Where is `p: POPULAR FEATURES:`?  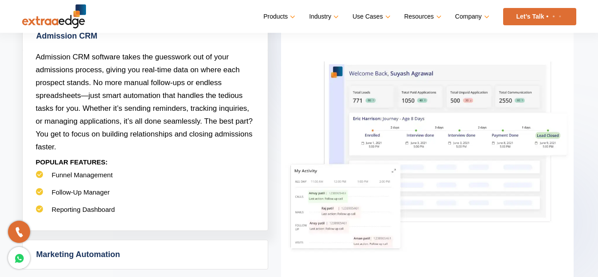
p: POPULAR FEATURES: is located at coordinates (145, 162).